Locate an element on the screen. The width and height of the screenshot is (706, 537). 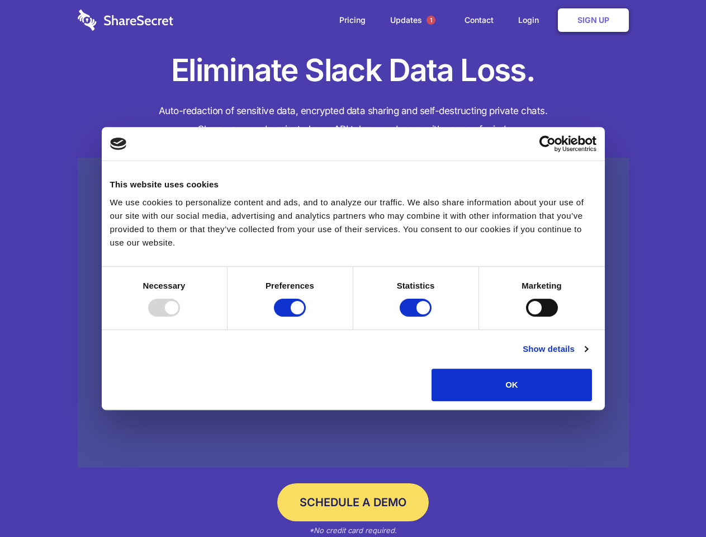
strong: Marketing is located at coordinates (542, 285).